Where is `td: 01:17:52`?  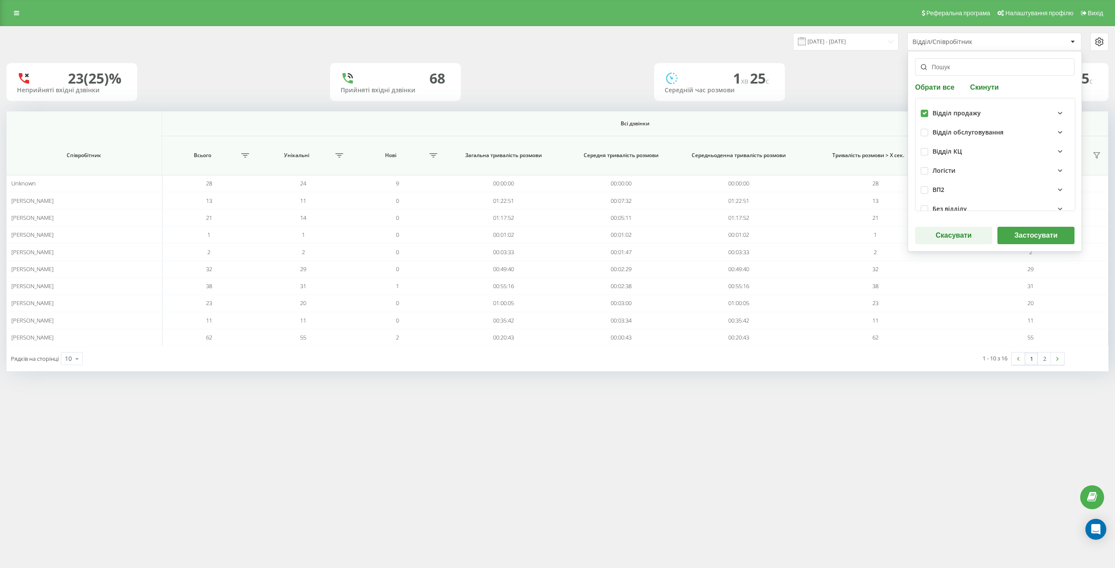
td: 01:17:52 is located at coordinates (503, 218).